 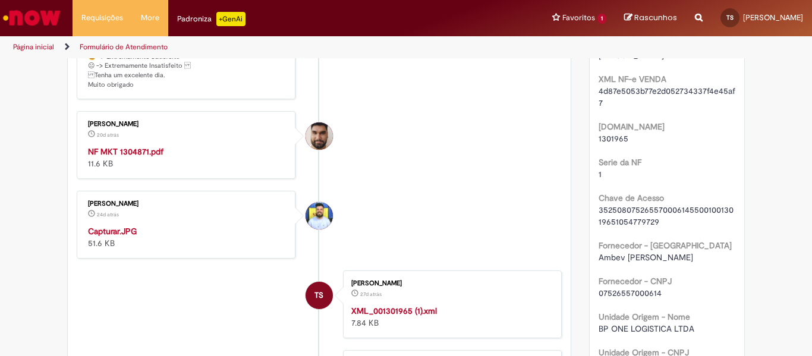 I want to click on b: Fornecedor - CNPJ, so click(x=635, y=281).